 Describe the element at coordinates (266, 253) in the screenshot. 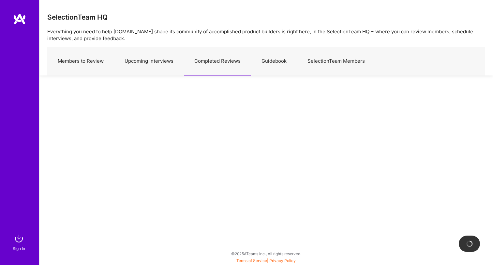

I see `div: © 2025 ATeams Inc., All rights reserved.` at that location.